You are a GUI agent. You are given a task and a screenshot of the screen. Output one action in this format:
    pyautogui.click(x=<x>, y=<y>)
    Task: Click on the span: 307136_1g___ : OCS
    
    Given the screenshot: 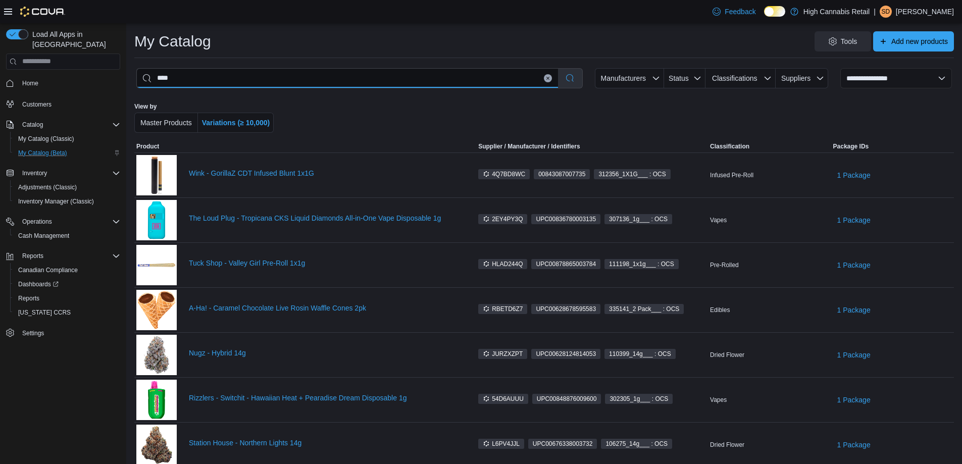 What is the action you would take?
    pyautogui.click(x=638, y=219)
    